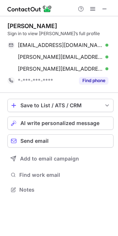  I want to click on span: Send email, so click(34, 141).